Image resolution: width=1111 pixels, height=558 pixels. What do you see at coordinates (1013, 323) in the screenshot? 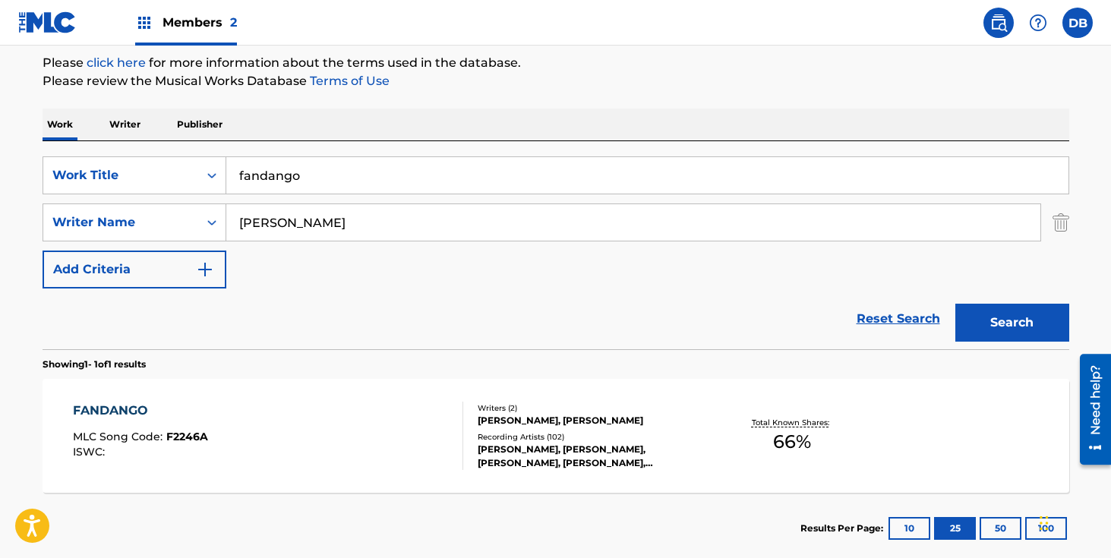
I see `button: Search` at bounding box center [1013, 323].